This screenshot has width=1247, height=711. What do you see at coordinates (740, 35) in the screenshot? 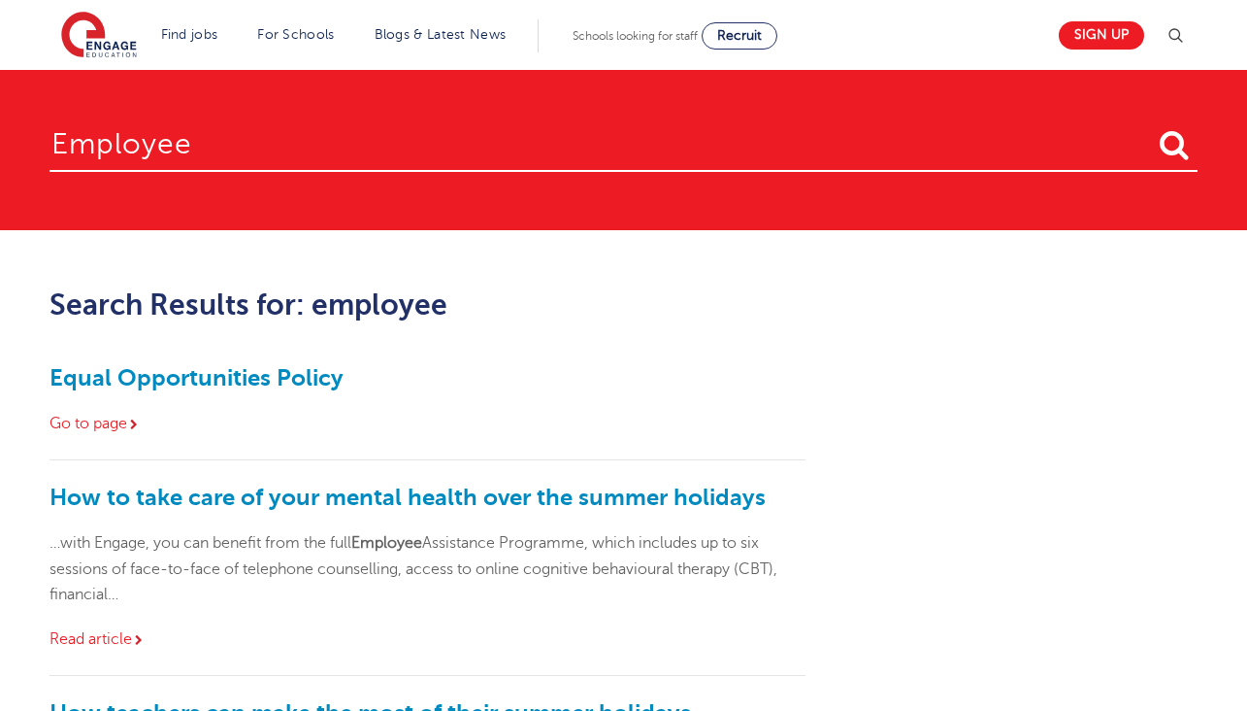
I see `span: Recruit` at bounding box center [740, 35].